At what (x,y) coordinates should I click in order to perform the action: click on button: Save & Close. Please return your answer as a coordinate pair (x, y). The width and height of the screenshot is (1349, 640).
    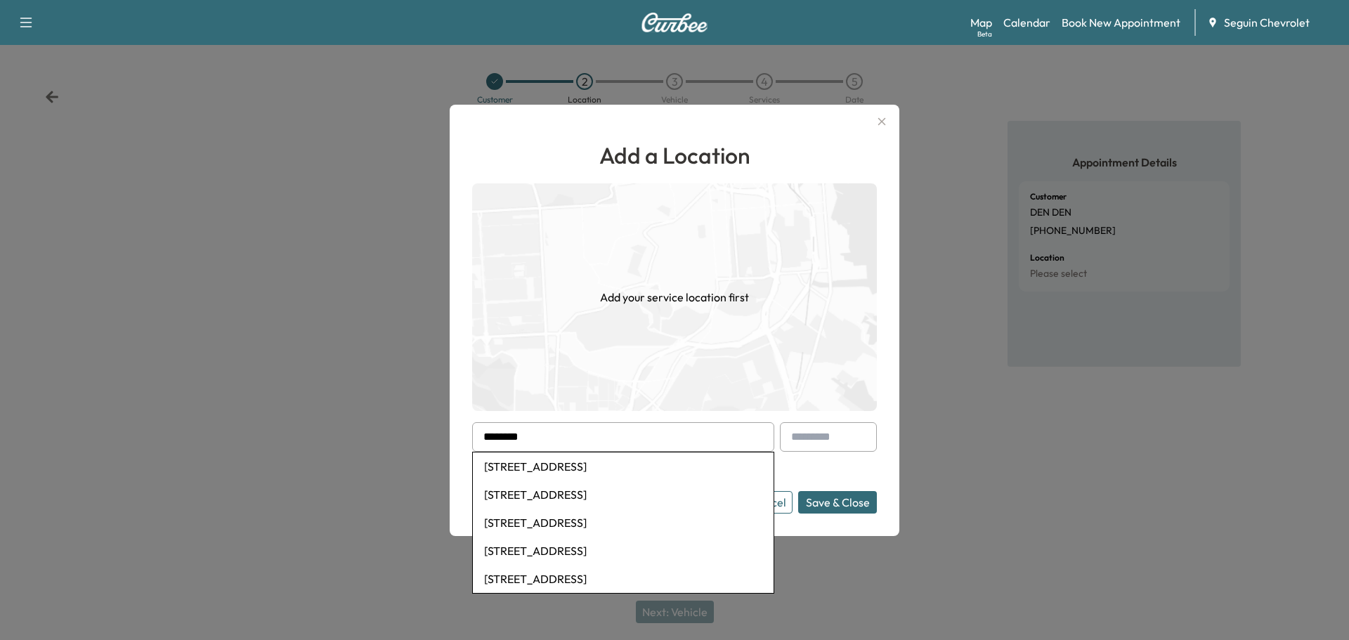
    Looking at the image, I should click on (837, 502).